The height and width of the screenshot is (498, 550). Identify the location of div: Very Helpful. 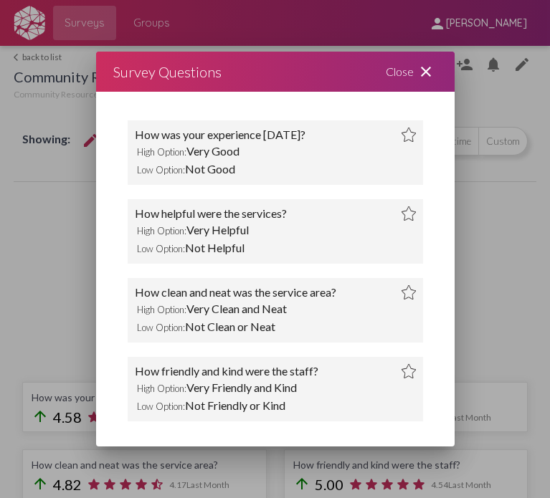
(275, 229).